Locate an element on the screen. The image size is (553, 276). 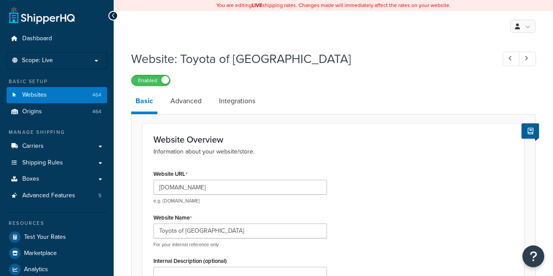
a: Basic is located at coordinates (144, 102).